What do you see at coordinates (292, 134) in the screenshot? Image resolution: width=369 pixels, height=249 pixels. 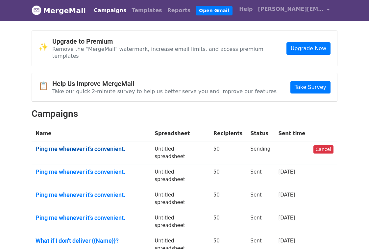 I see `th: Sent time` at bounding box center [292, 134].